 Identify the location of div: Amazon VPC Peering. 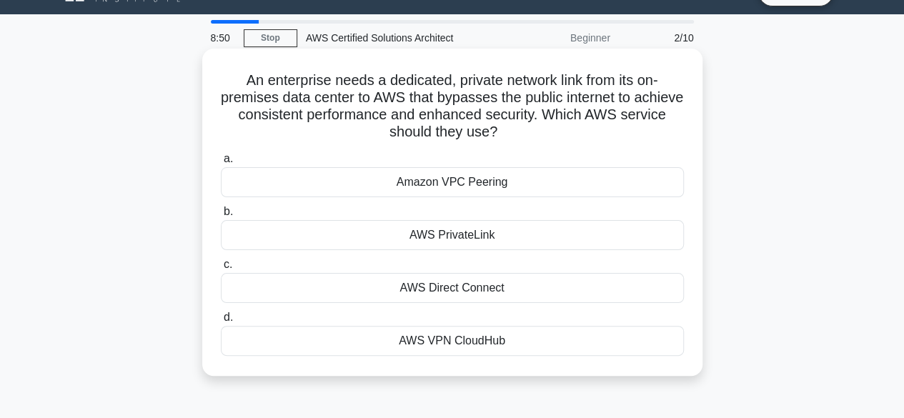
(452, 182).